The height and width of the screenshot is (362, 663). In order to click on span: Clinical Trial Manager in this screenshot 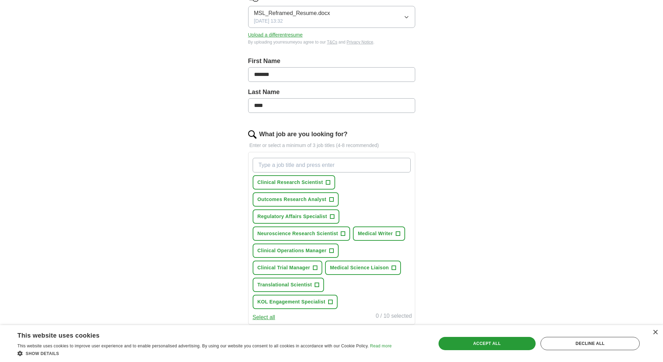, I will do `click(284, 267)`.